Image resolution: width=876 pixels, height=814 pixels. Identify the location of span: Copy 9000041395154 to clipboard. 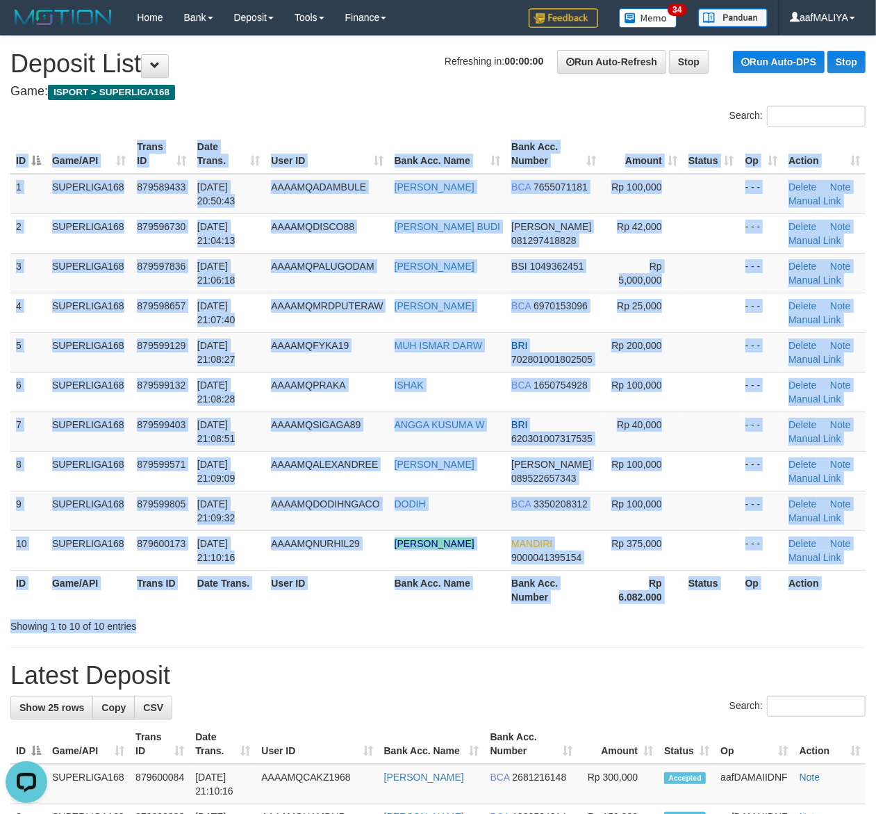
(546, 557).